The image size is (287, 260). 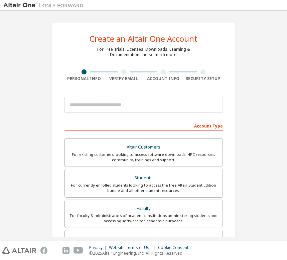 I want to click on div: Account Type, so click(x=144, y=126).